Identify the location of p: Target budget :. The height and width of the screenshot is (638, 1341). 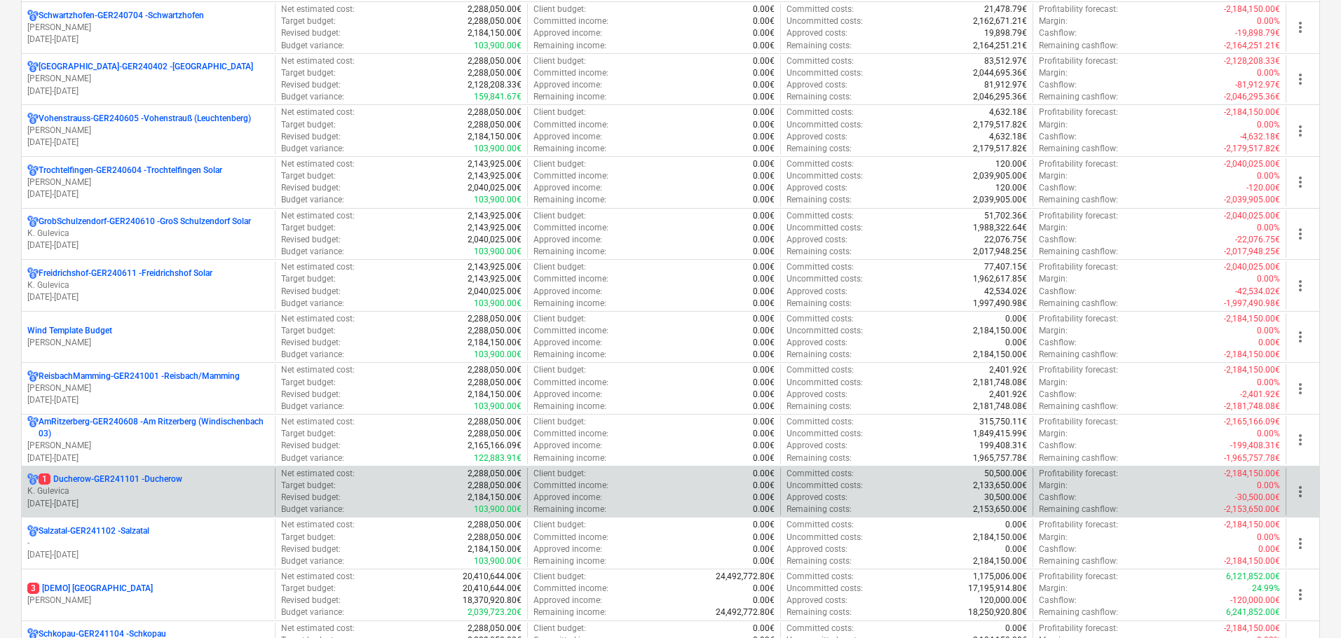
(308, 176).